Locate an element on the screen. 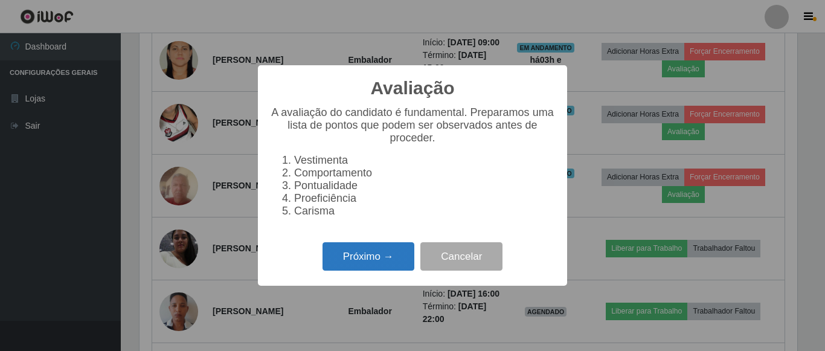 The image size is (825, 351). p: A avaliação do candidato é fundamental. Preparamos uma lista de pontos que podem ser observados a... is located at coordinates (412, 125).